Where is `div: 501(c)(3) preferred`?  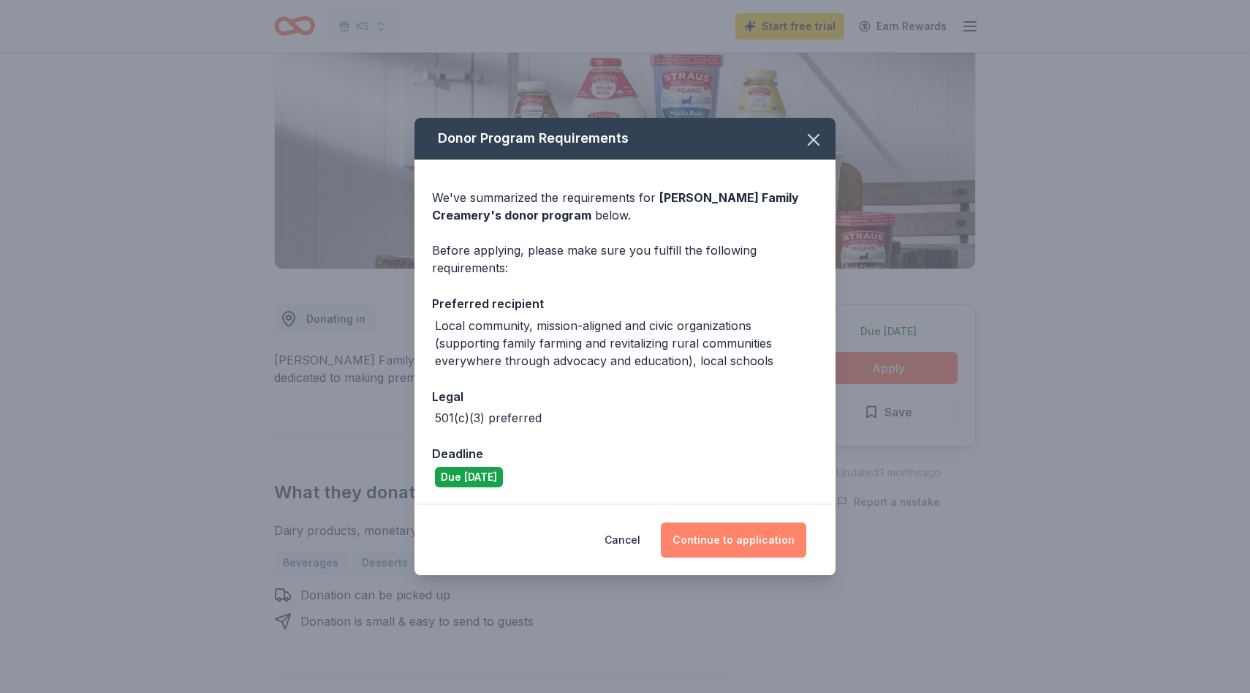
div: 501(c)(3) preferred is located at coordinates (488, 418).